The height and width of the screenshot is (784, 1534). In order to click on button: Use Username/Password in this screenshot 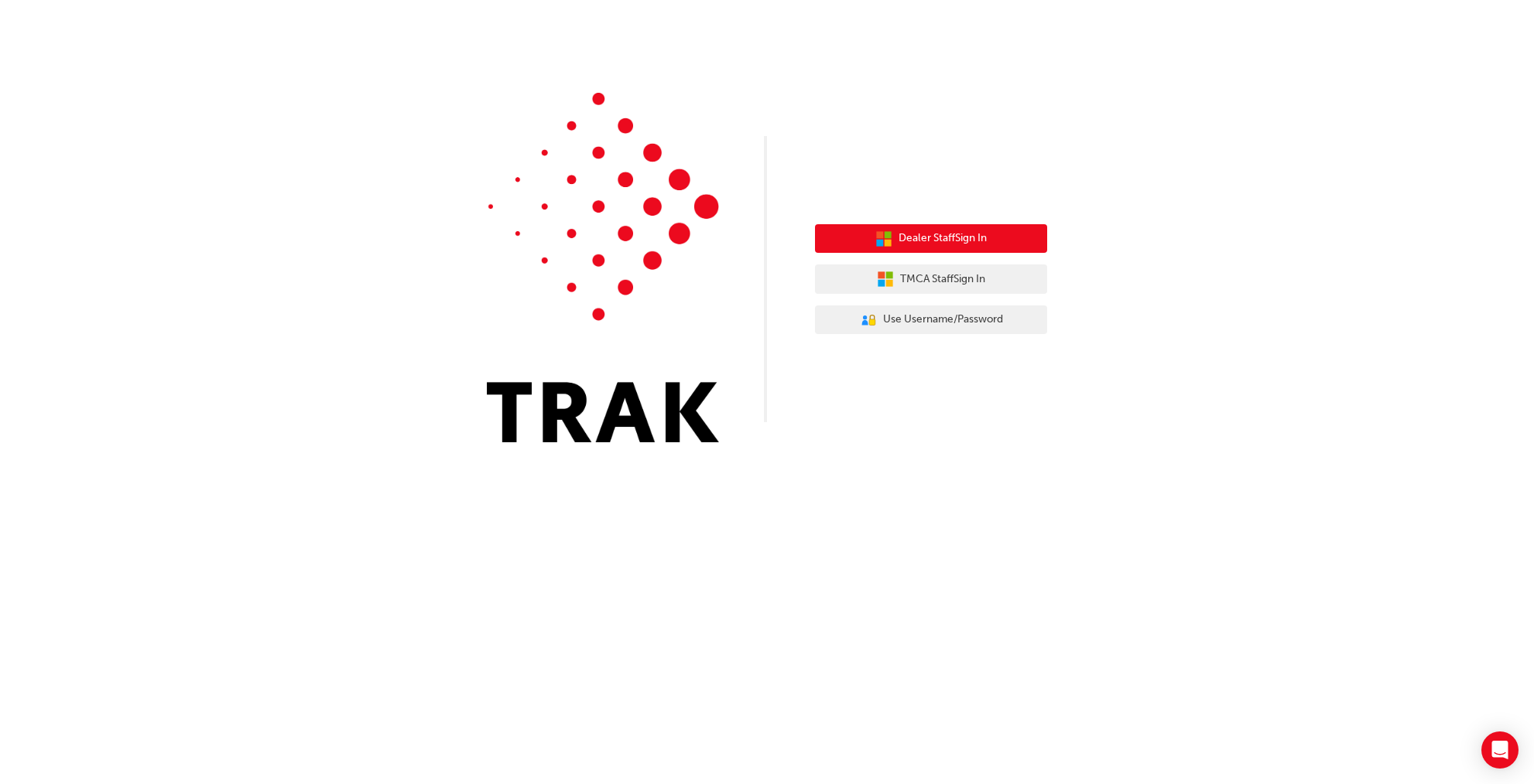, I will do `click(931, 321)`.